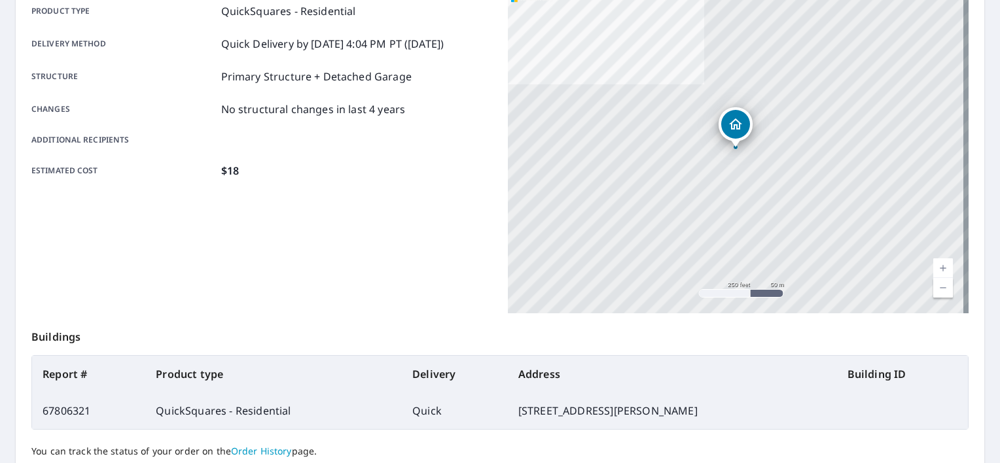  I want to click on th: Delivery, so click(455, 374).